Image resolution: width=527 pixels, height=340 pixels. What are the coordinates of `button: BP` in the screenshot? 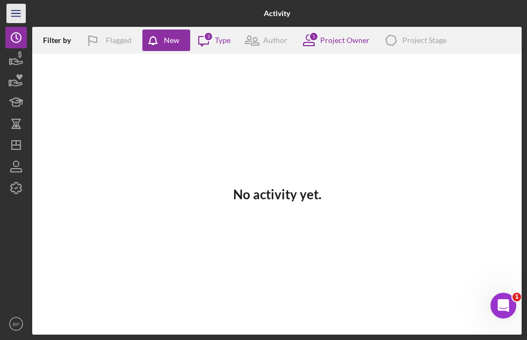 It's located at (16, 324).